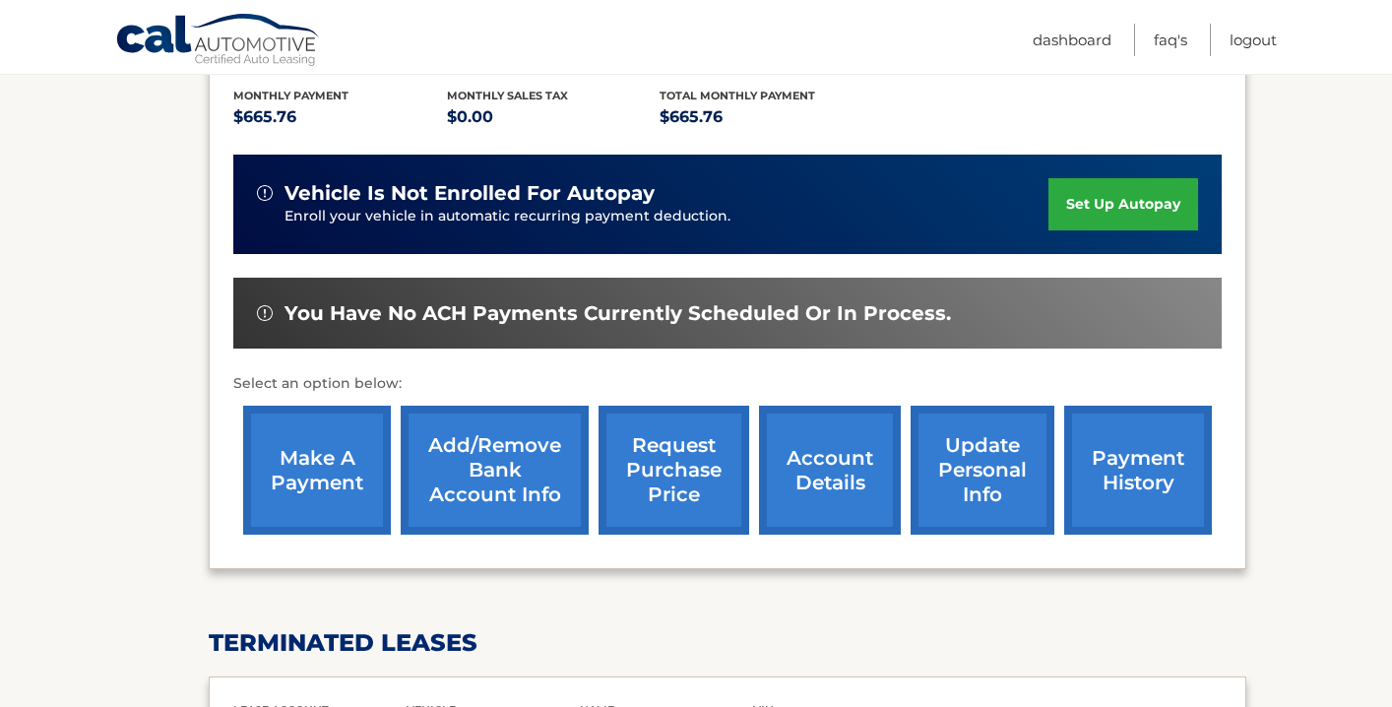 Image resolution: width=1392 pixels, height=707 pixels. What do you see at coordinates (674, 470) in the screenshot?
I see `a: request purchase price` at bounding box center [674, 470].